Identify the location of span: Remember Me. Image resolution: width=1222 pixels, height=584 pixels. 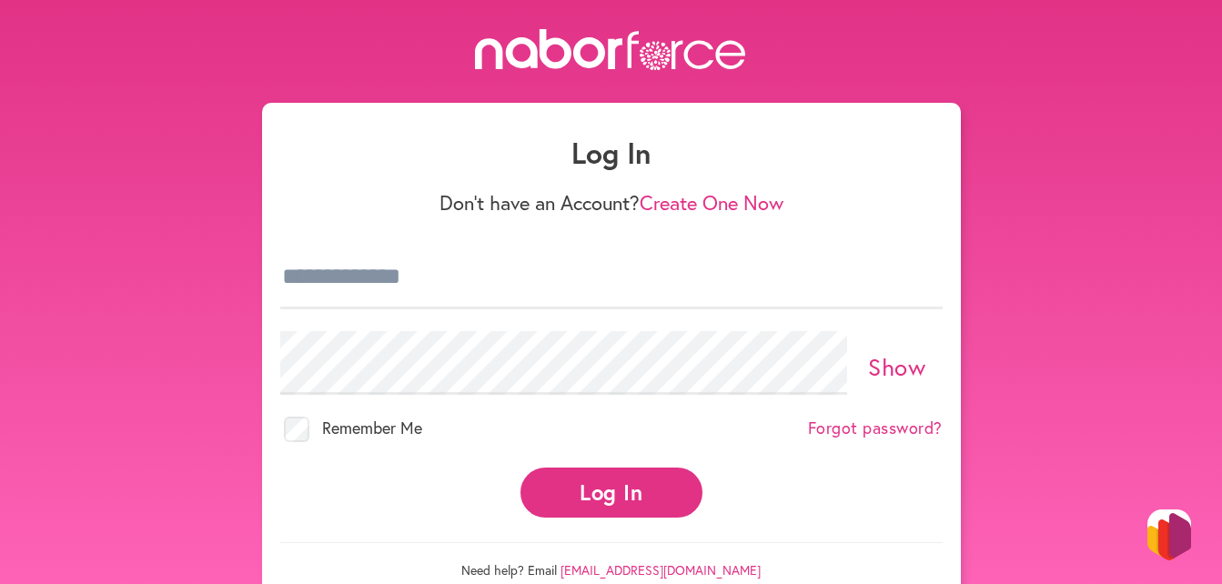
(372, 428).